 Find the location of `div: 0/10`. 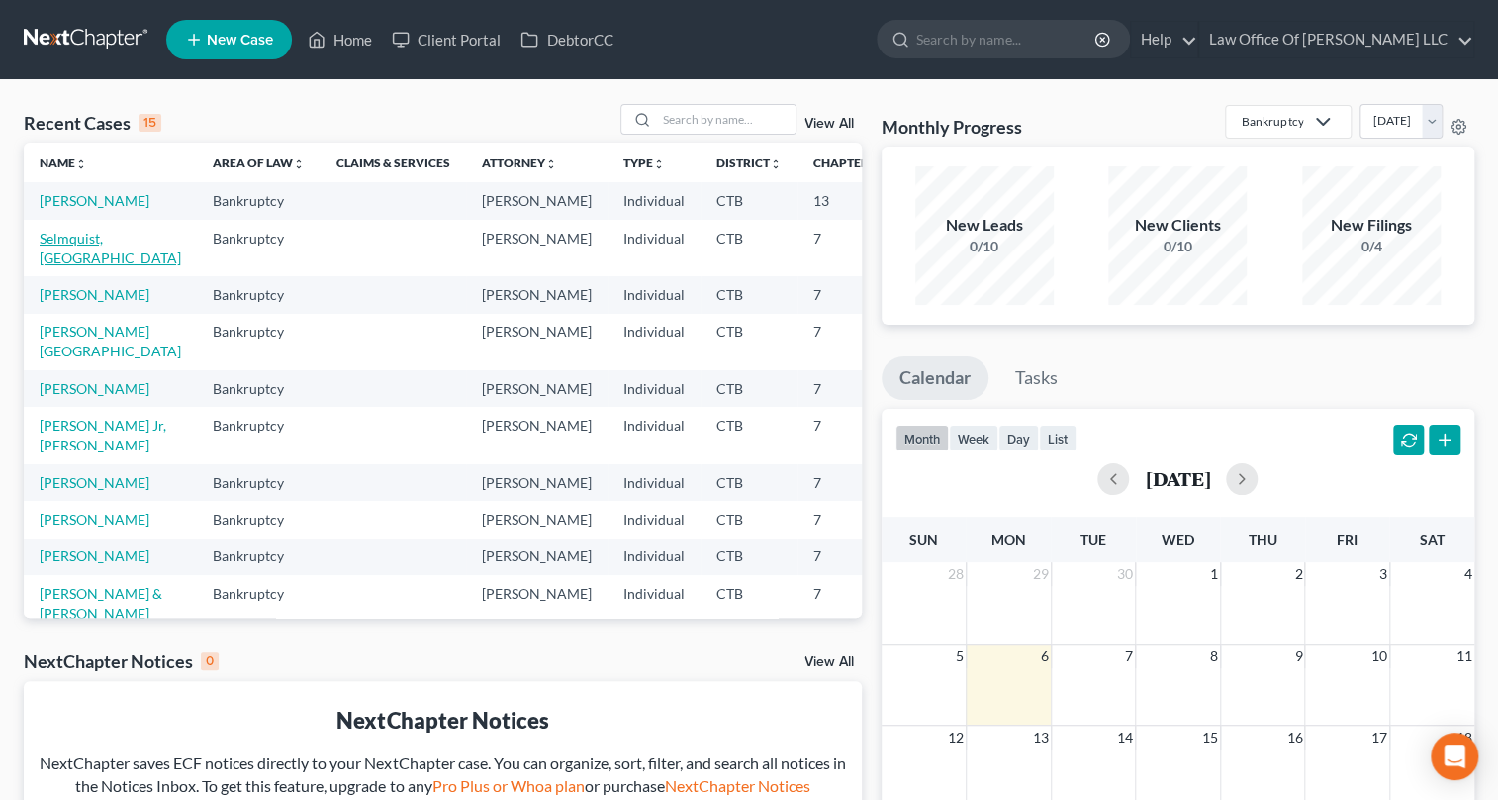

div: 0/10 is located at coordinates (1178, 246).